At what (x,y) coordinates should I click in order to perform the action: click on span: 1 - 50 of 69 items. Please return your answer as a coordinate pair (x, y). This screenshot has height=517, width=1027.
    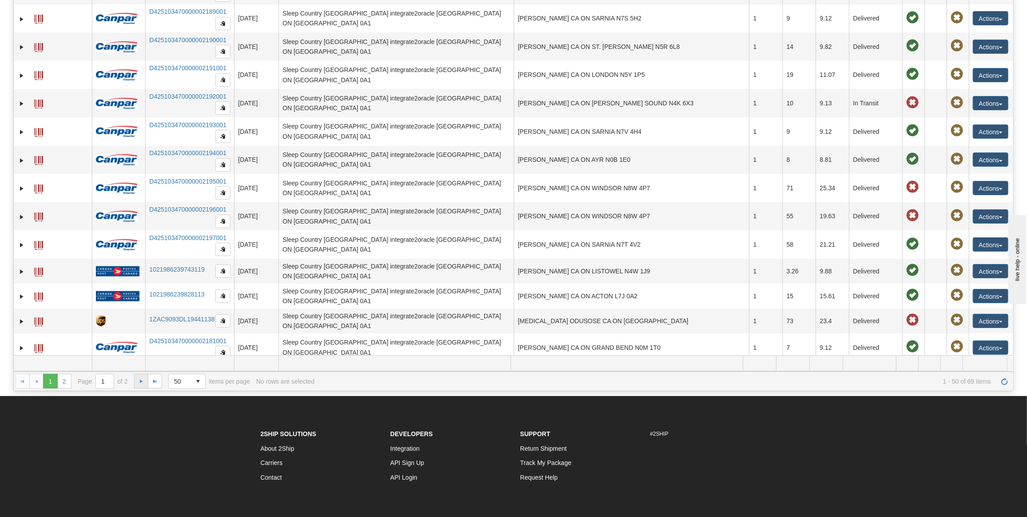
    Looking at the image, I should click on (656, 381).